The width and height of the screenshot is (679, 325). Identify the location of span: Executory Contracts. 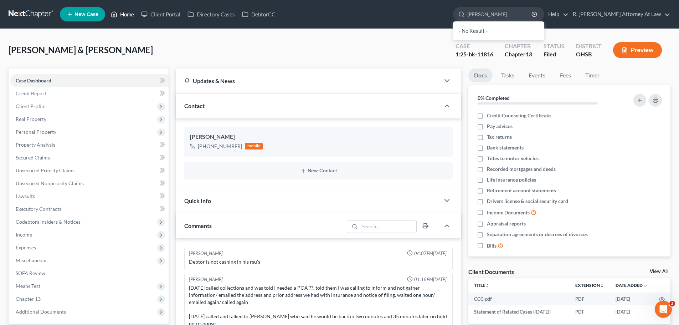
(38, 209).